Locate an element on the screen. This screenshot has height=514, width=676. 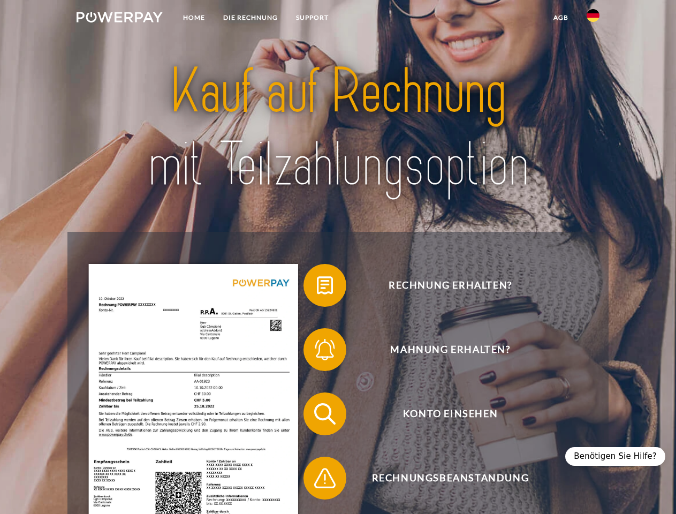
a: Konto einsehen is located at coordinates (443, 414).